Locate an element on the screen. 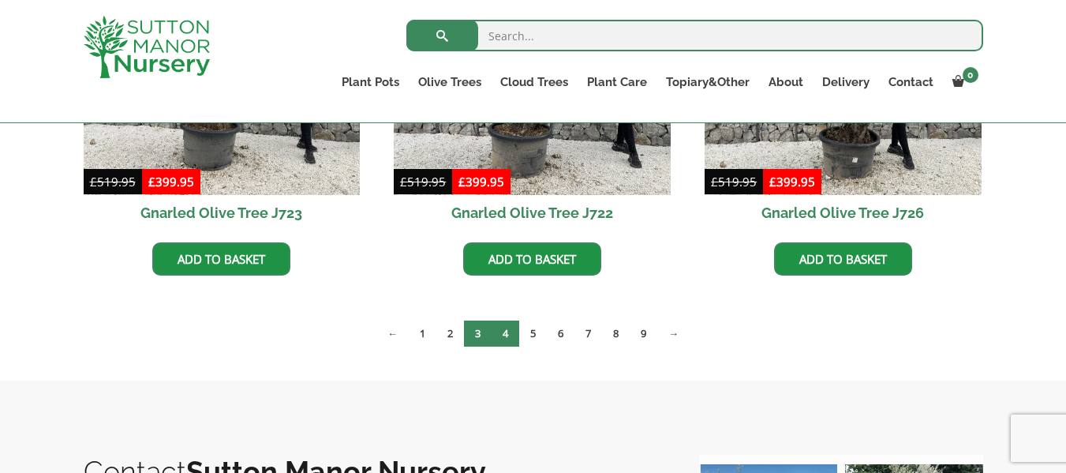 The width and height of the screenshot is (1066, 473). a: About is located at coordinates (786, 82).